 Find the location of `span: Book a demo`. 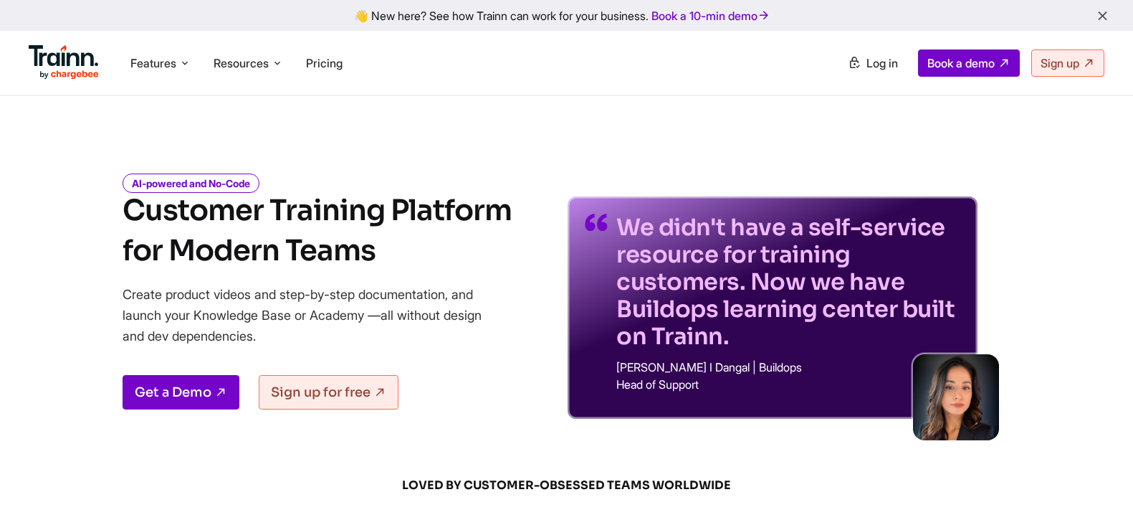

span: Book a demo is located at coordinates (961, 63).